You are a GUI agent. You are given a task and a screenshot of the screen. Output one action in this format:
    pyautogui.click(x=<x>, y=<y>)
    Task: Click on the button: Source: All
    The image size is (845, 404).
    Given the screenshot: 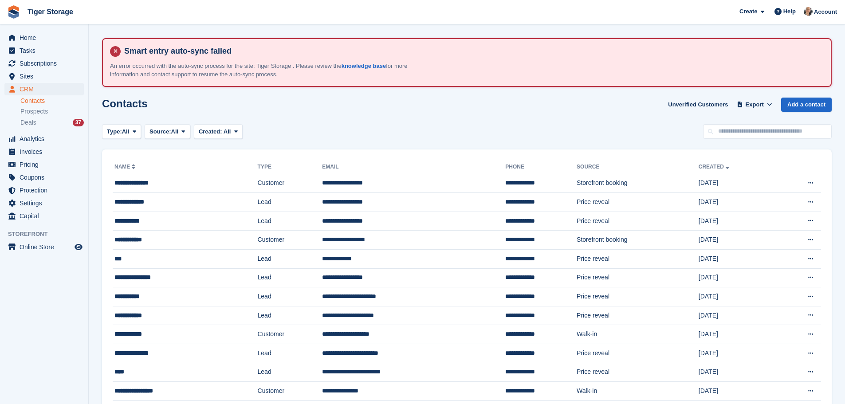 What is the action you would take?
    pyautogui.click(x=167, y=131)
    